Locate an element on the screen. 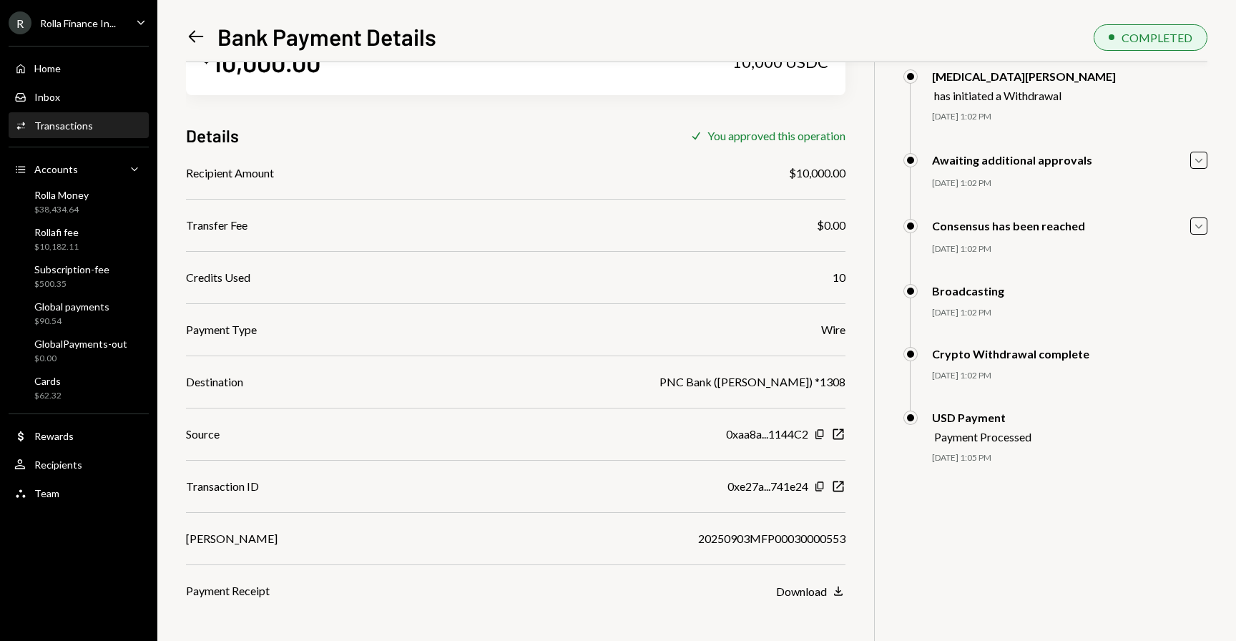  a: Rewards is located at coordinates (79, 436).